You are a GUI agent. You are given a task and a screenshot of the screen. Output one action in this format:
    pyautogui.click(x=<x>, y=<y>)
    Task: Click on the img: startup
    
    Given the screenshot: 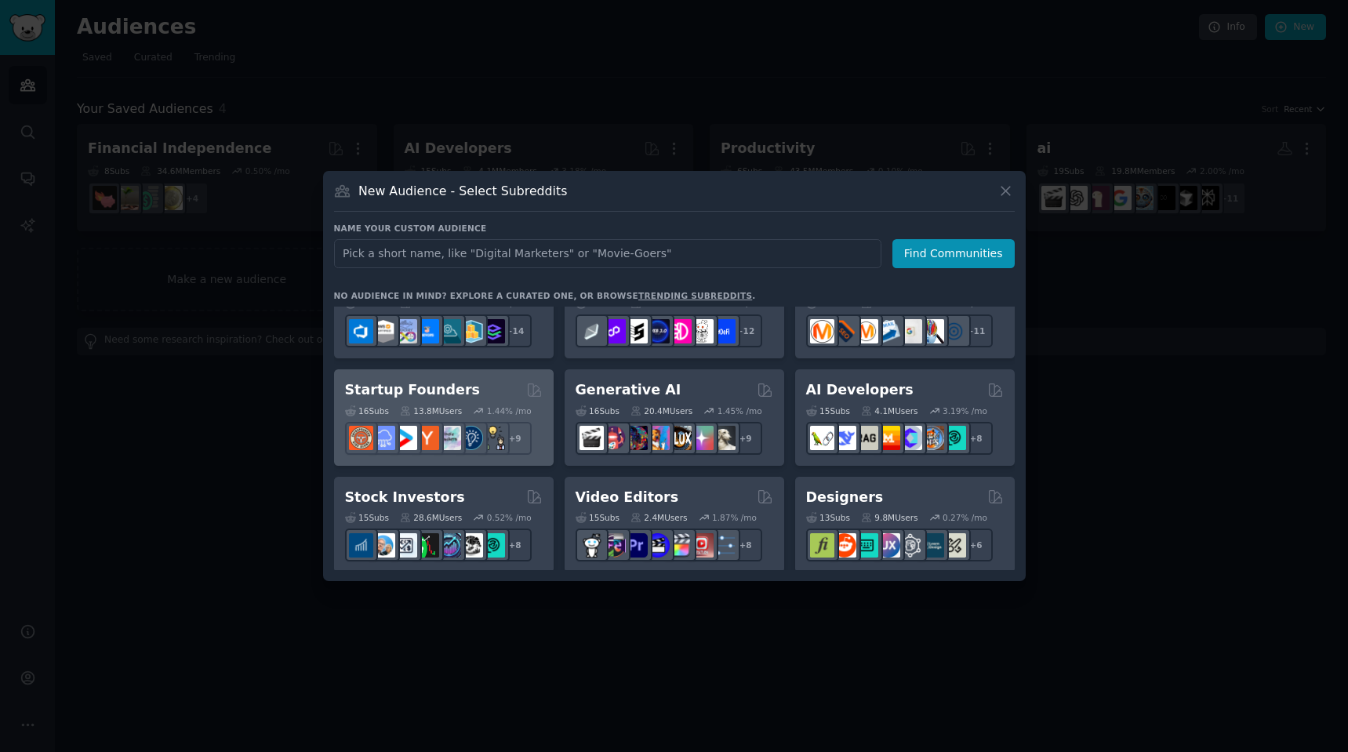 What is the action you would take?
    pyautogui.click(x=405, y=437)
    